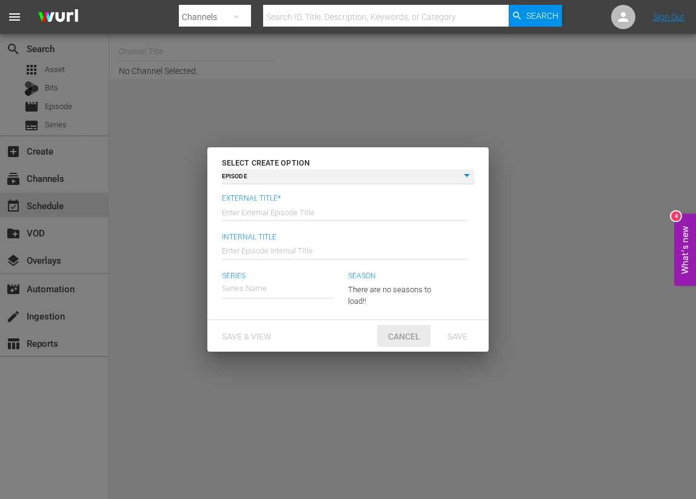 Image resolution: width=696 pixels, height=499 pixels. Describe the element at coordinates (542, 16) in the screenshot. I see `span: Search` at that location.